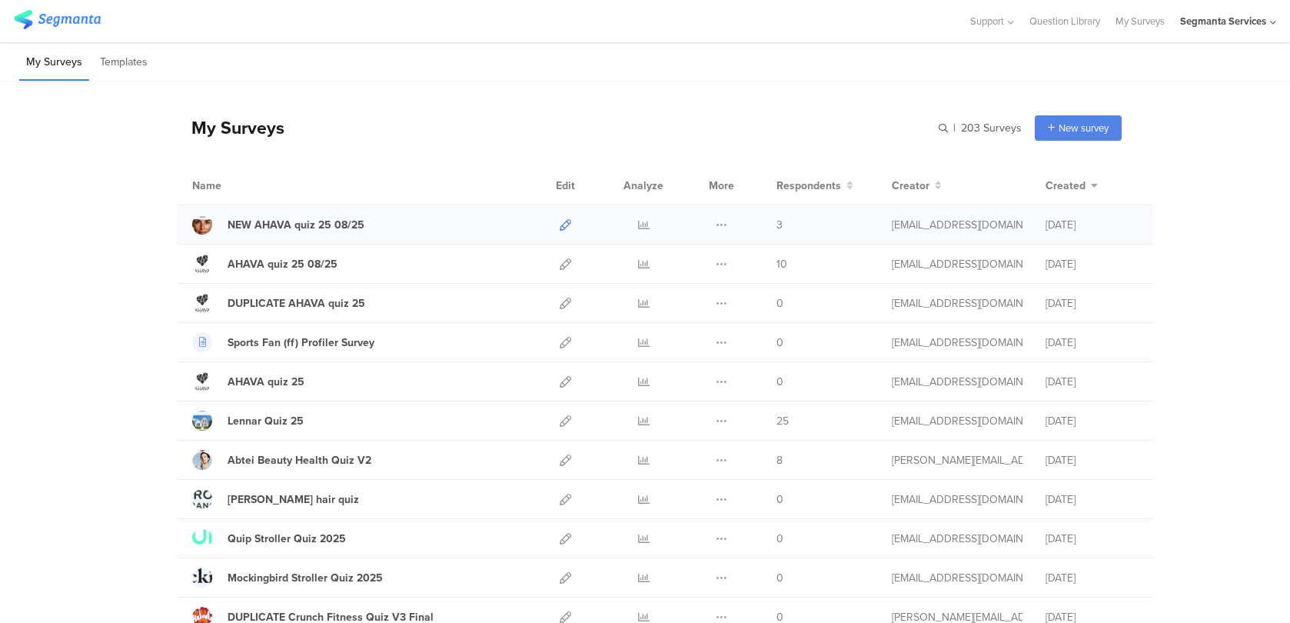 The image size is (1290, 623). I want to click on div: Name, so click(238, 185).